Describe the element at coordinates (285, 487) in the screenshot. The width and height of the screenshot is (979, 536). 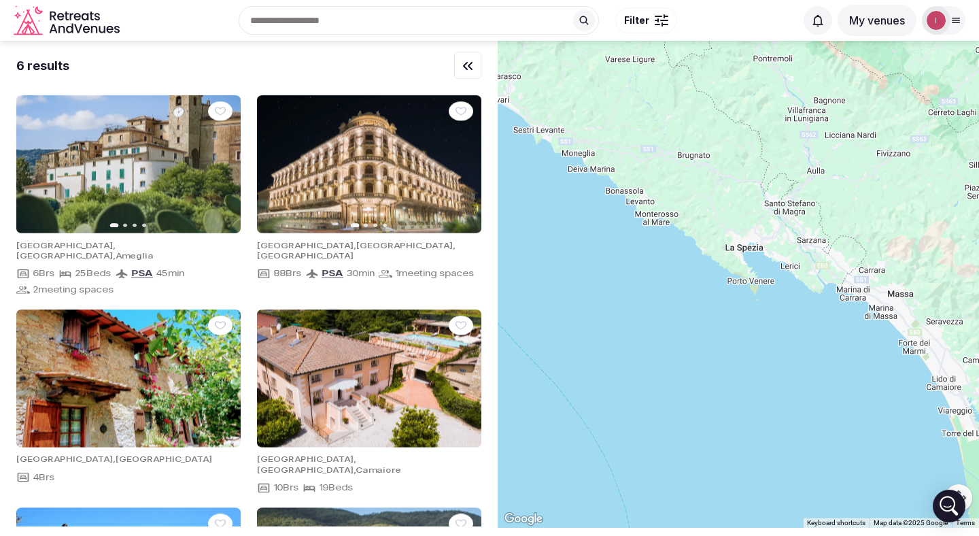
I see `span: 10 Brs` at that location.